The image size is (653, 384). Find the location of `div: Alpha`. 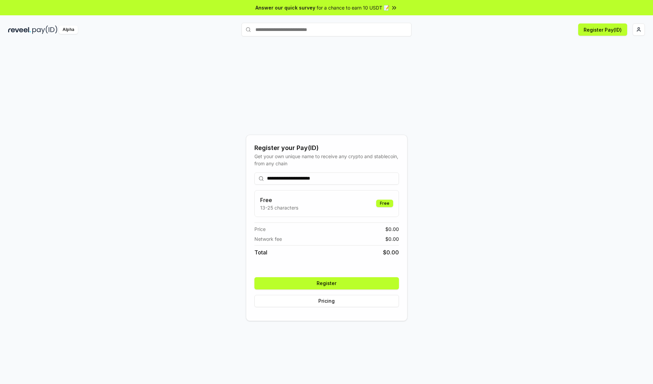

div: Alpha is located at coordinates (68, 30).